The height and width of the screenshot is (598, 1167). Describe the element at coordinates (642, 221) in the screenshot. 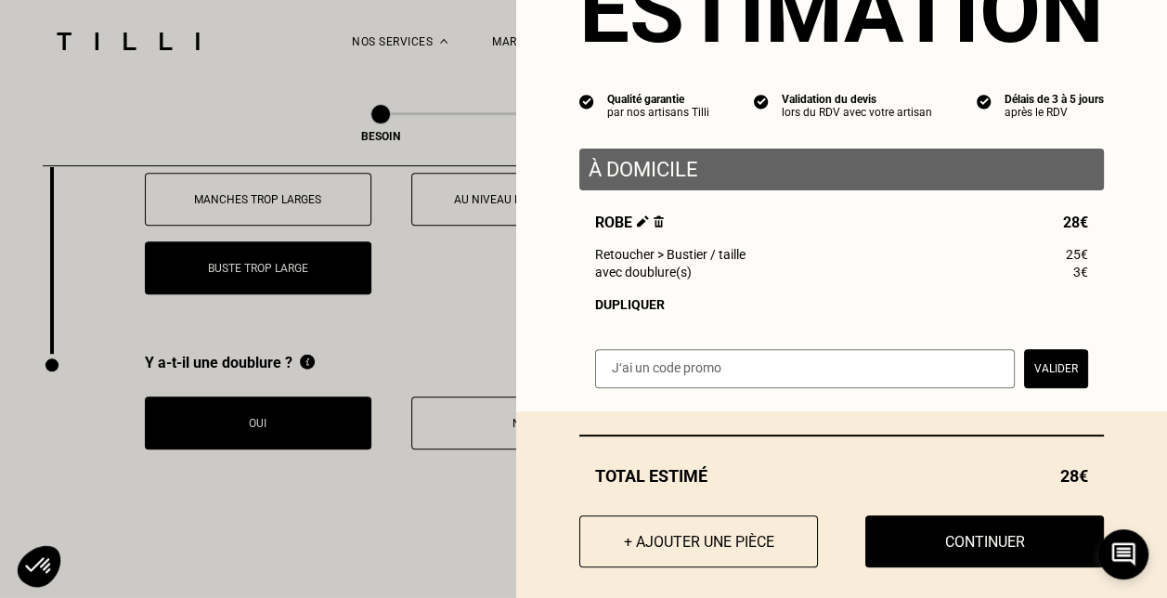

I see `img: Éditer` at that location.